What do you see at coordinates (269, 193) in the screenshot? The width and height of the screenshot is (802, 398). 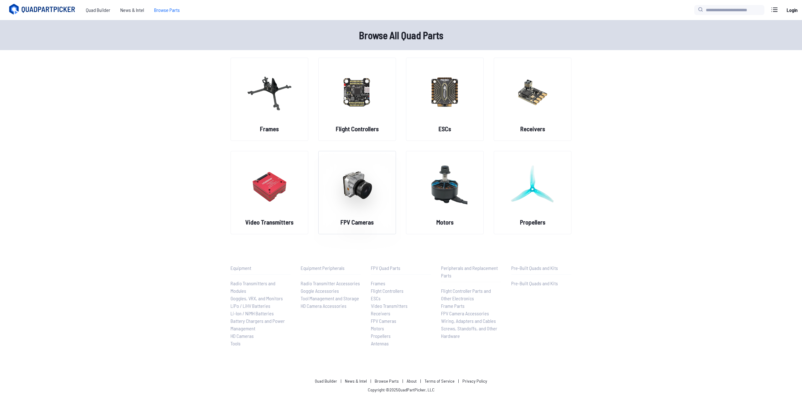 I see `a: image of categoryVideo Transmitters` at bounding box center [269, 193].